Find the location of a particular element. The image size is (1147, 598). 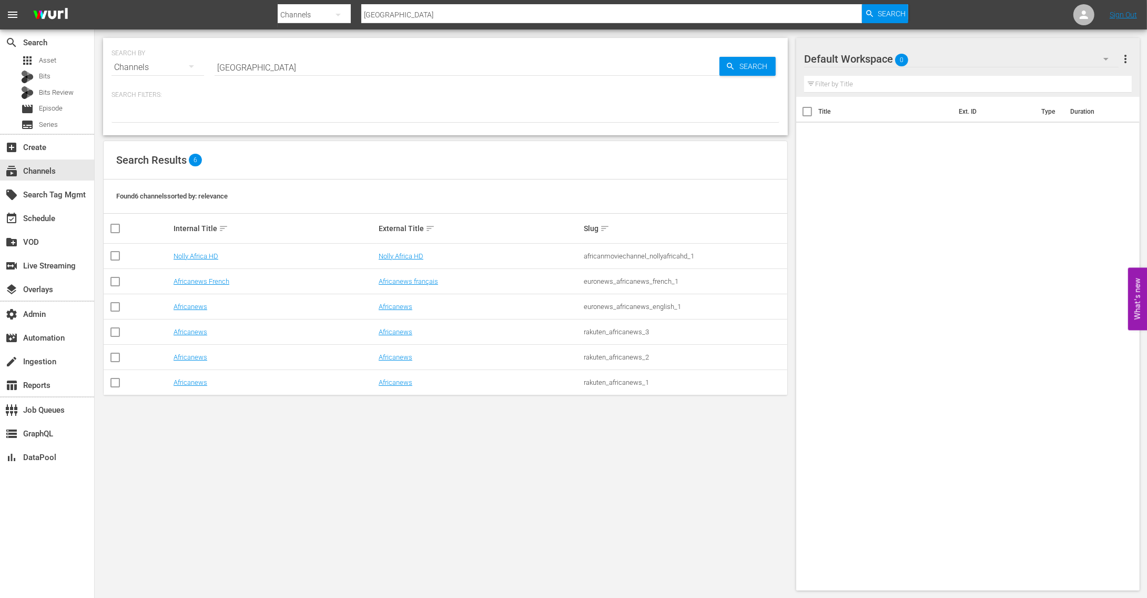

span: Create is located at coordinates (12, 147).